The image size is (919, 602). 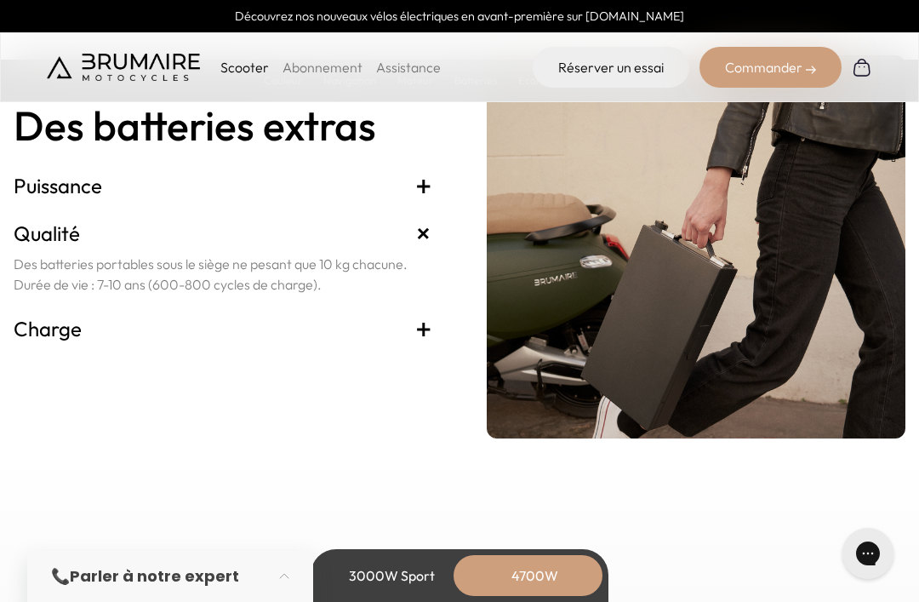 I want to click on img: right-arrow-2.png, so click(x=811, y=70).